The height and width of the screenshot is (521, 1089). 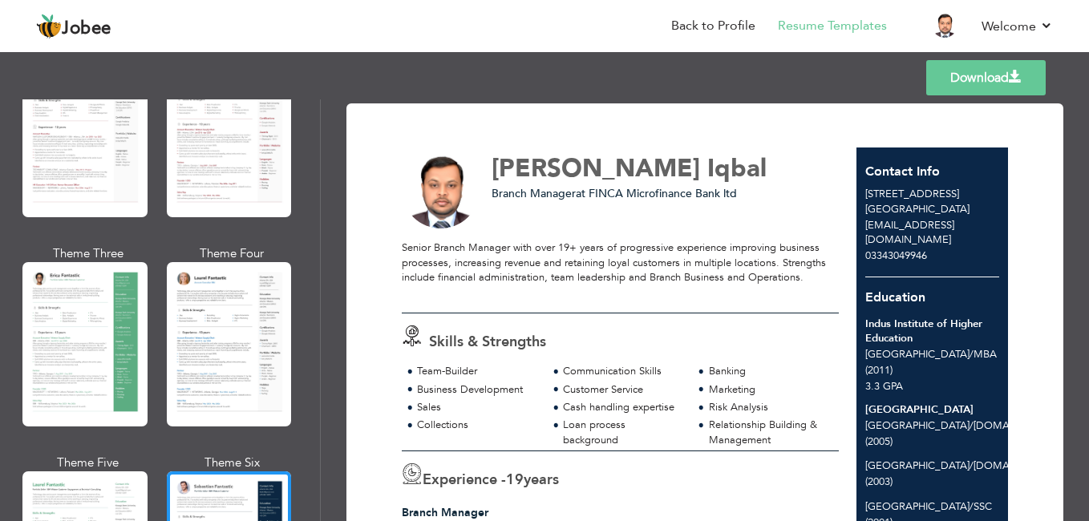 I want to click on span: Education, so click(x=895, y=298).